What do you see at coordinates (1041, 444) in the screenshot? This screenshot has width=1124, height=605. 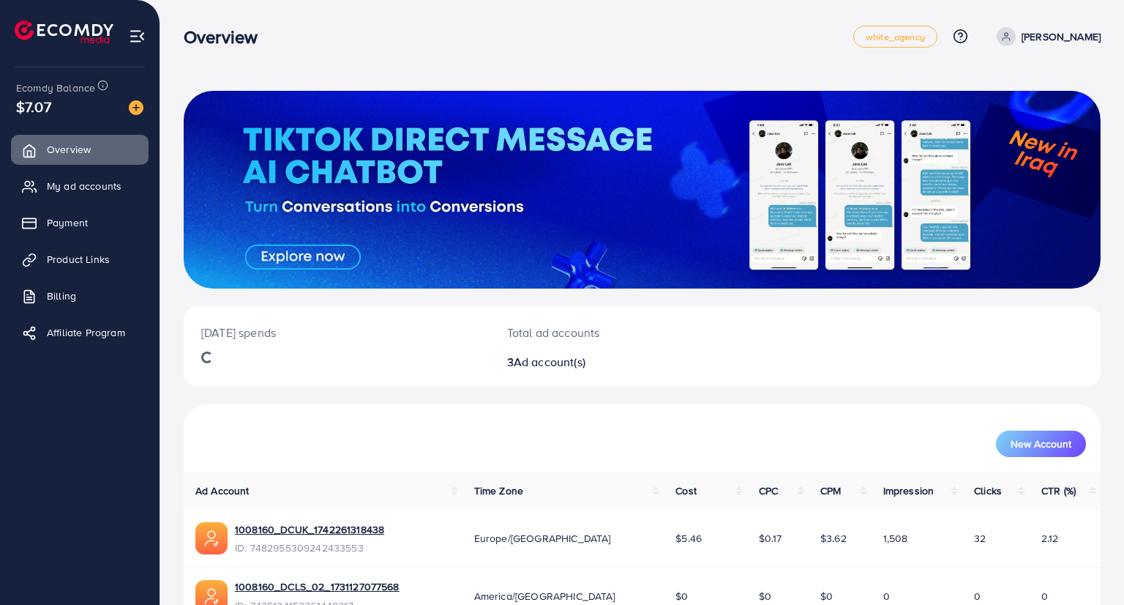 I see `span: New Account` at bounding box center [1041, 444].